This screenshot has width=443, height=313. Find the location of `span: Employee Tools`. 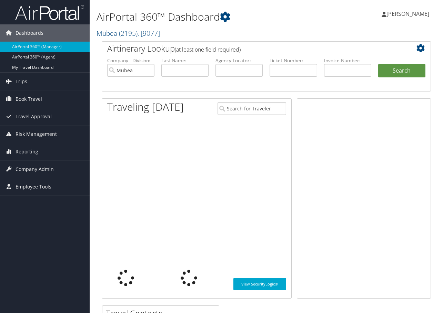

span: Employee Tools is located at coordinates (33, 187).